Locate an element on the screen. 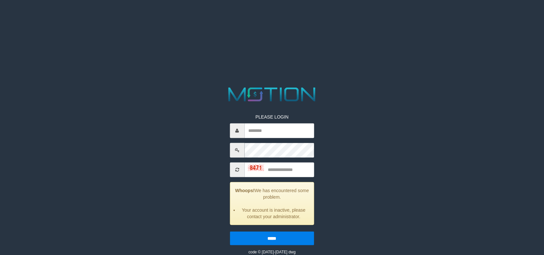  div: We has encountered some problem. is located at coordinates (272, 203).